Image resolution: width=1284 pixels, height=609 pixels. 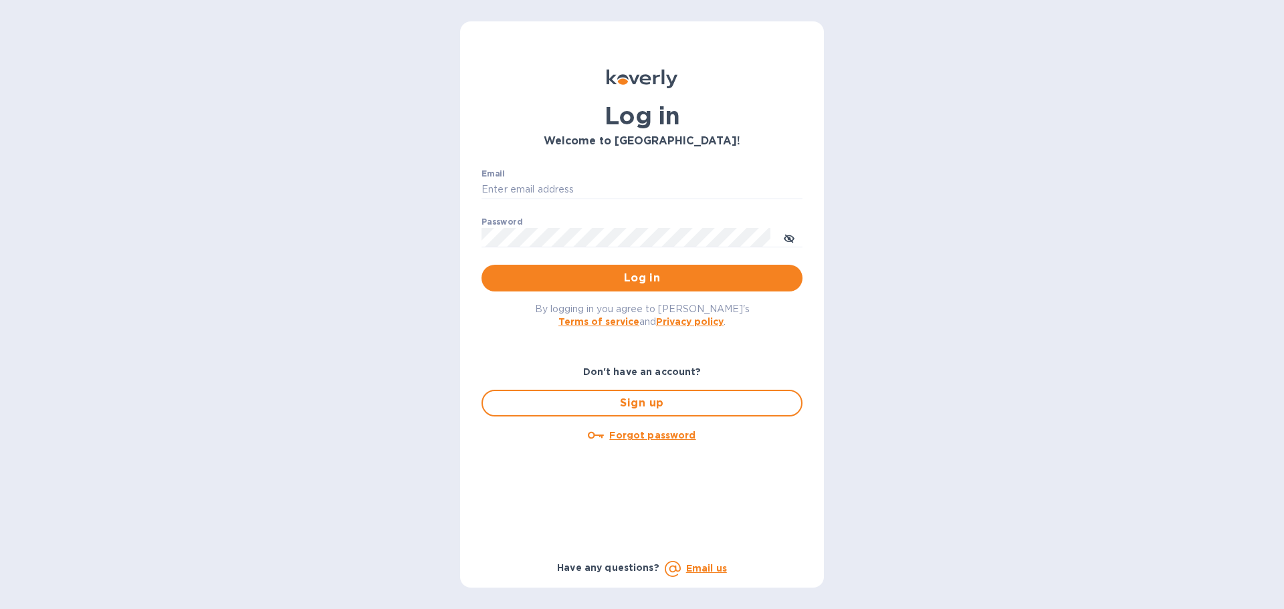 What do you see at coordinates (608, 568) in the screenshot?
I see `b: Have any questions?` at bounding box center [608, 568].